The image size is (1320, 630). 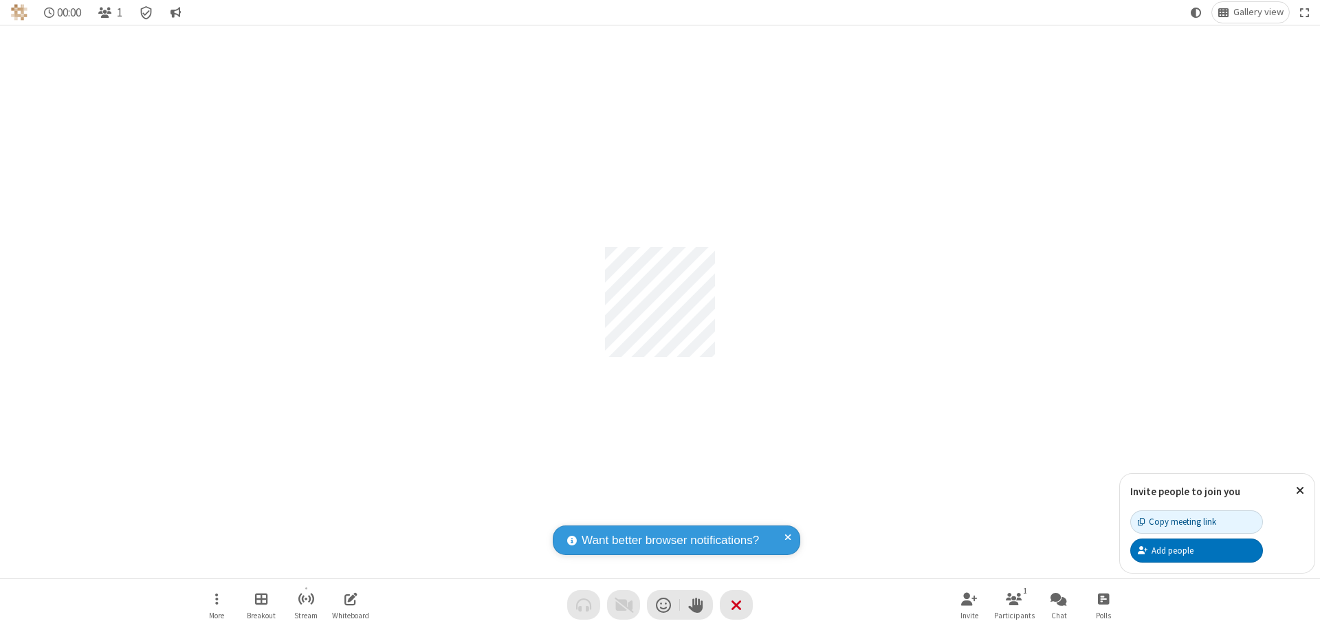 What do you see at coordinates (1025, 591) in the screenshot?
I see `div: 1` at bounding box center [1025, 591].